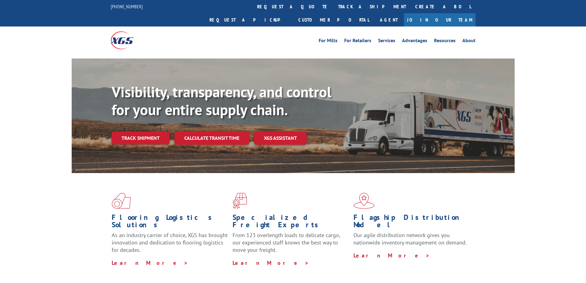 Image resolution: width=586 pixels, height=283 pixels. What do you see at coordinates (412, 222) in the screenshot?
I see `h1: Flagship Distribution Model` at bounding box center [412, 222].